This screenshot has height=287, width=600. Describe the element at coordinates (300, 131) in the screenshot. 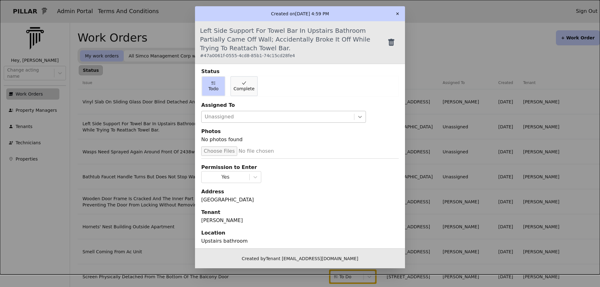

I see `div: Photos` at that location.